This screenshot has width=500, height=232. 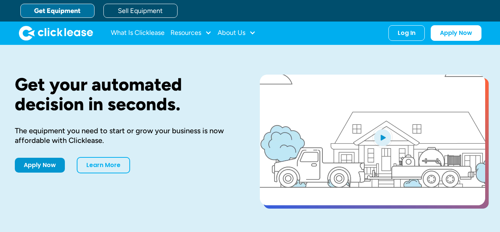 I want to click on img: Clicklease logo, so click(x=56, y=33).